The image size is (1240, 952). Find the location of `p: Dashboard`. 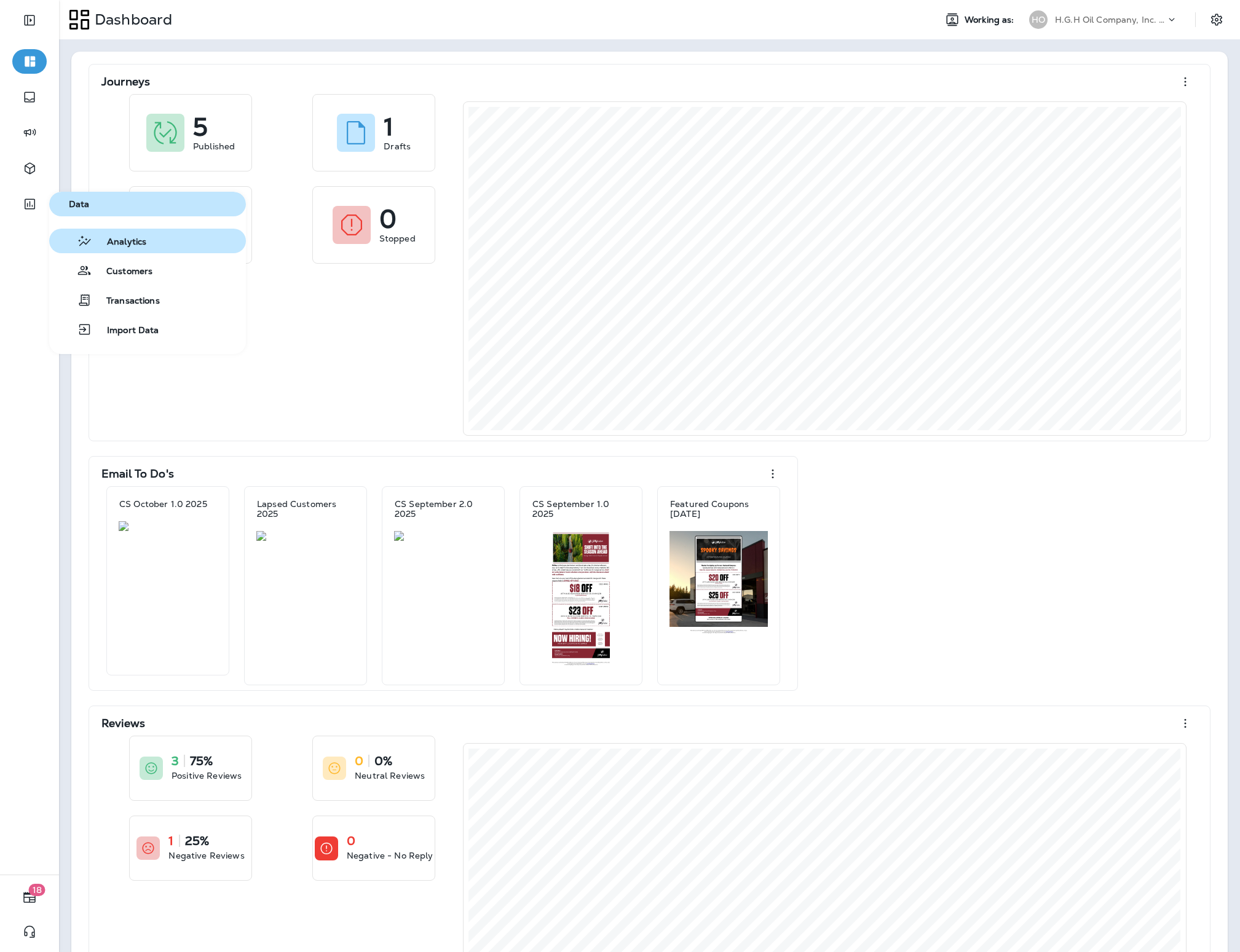

p: Dashboard is located at coordinates (131, 19).